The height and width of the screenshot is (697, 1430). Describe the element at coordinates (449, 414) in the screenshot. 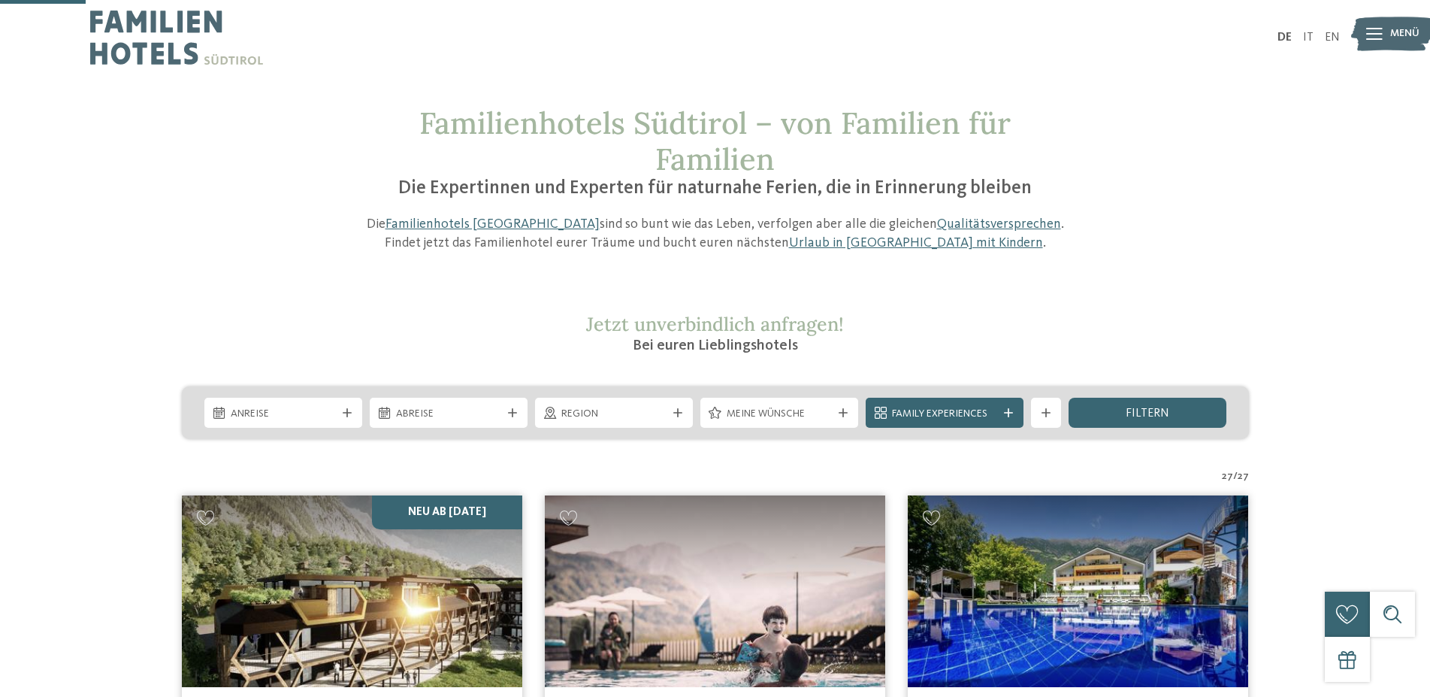

I see `span: Abreise` at that location.